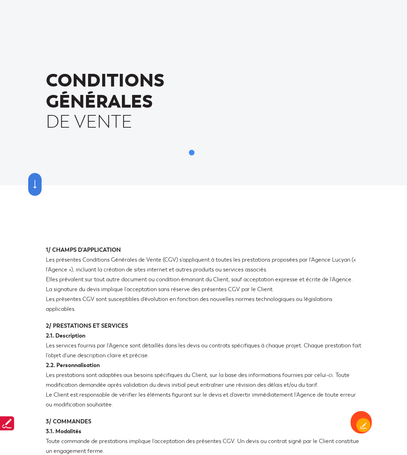  I want to click on a: Modifier, so click(363, 426).